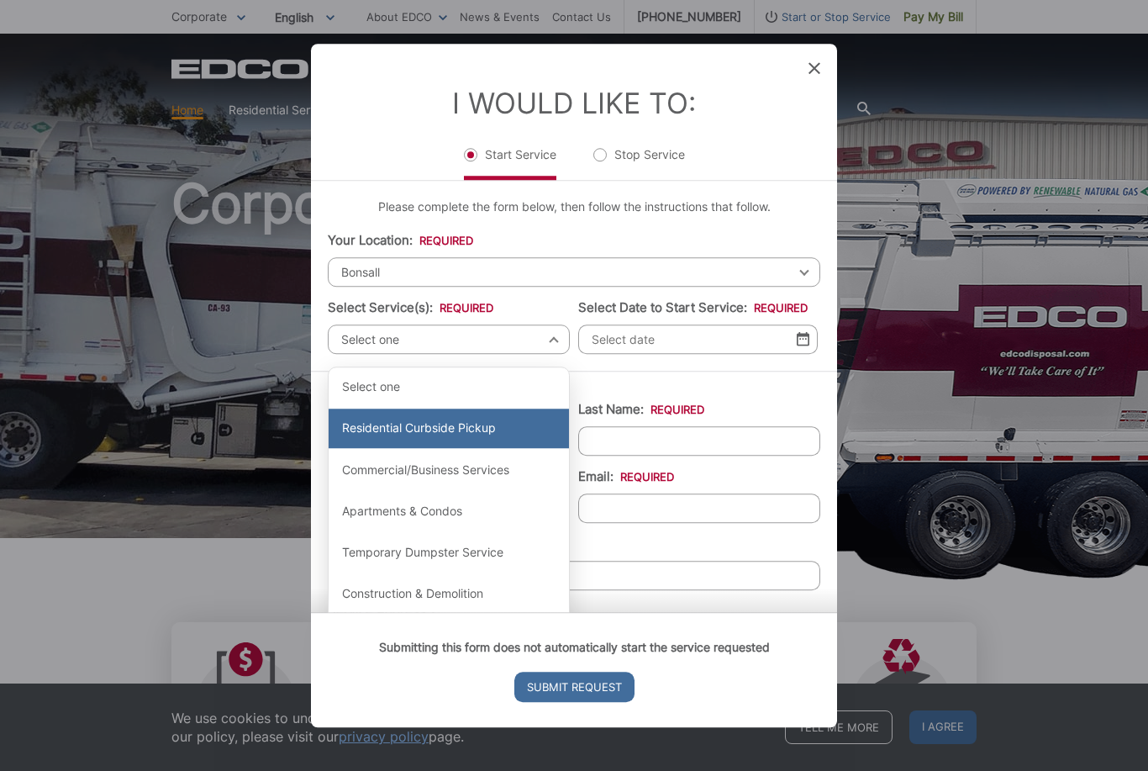 The image size is (1148, 771). What do you see at coordinates (449, 429) in the screenshot?
I see `div: Residential Curbside Pickup` at bounding box center [449, 429].